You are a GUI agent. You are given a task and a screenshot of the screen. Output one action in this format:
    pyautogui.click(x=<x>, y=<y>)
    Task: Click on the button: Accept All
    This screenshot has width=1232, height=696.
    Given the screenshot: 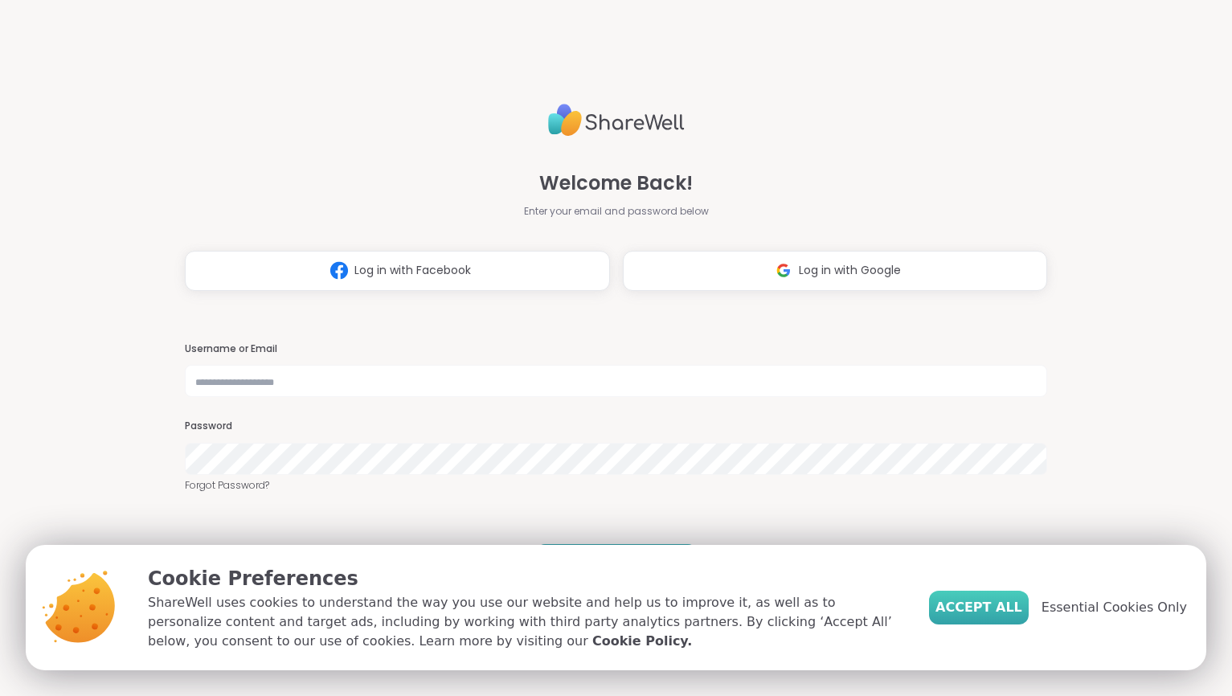 What is the action you would take?
    pyautogui.click(x=979, y=608)
    